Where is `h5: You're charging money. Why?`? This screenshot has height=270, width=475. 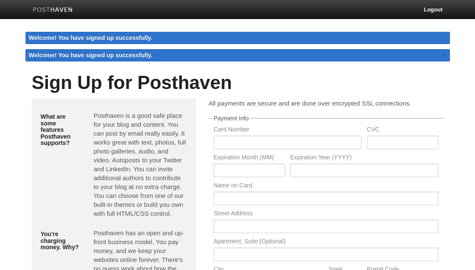 h5: You're charging money. Why? is located at coordinates (61, 241).